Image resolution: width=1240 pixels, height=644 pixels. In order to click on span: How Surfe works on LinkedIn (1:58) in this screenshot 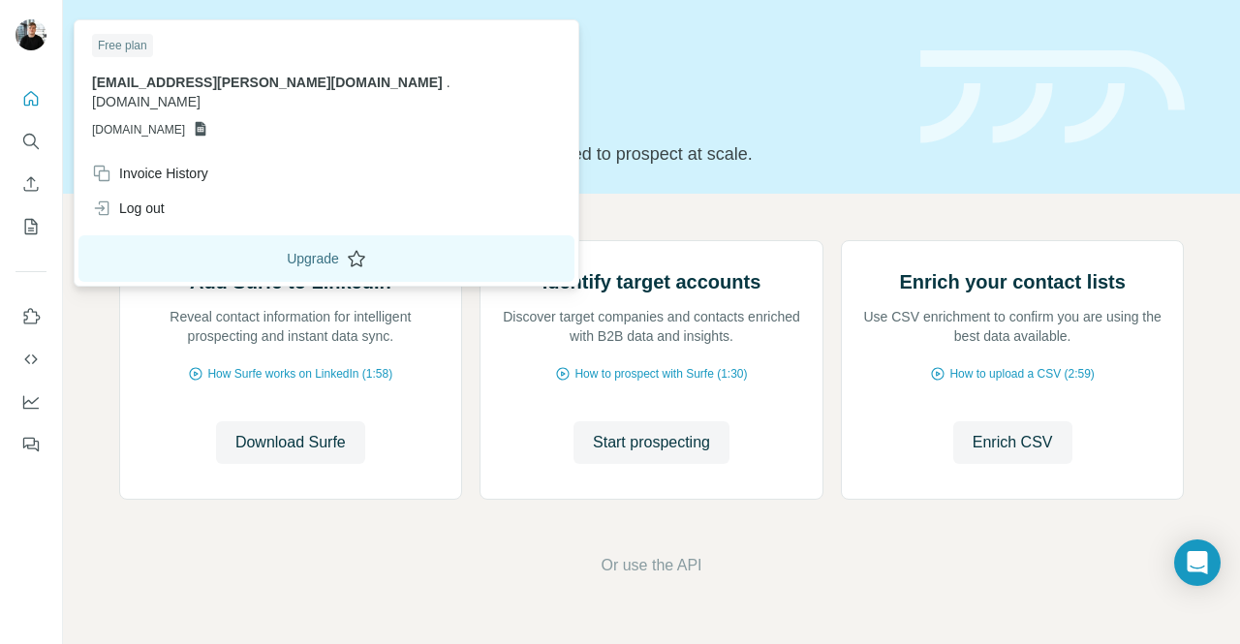, I will do `click(299, 374)`.